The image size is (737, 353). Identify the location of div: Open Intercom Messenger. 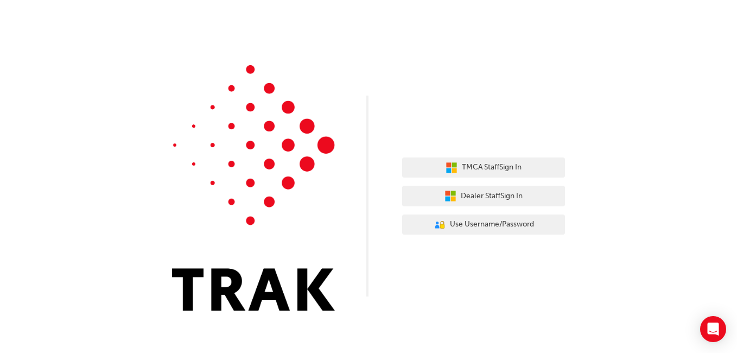
(713, 329).